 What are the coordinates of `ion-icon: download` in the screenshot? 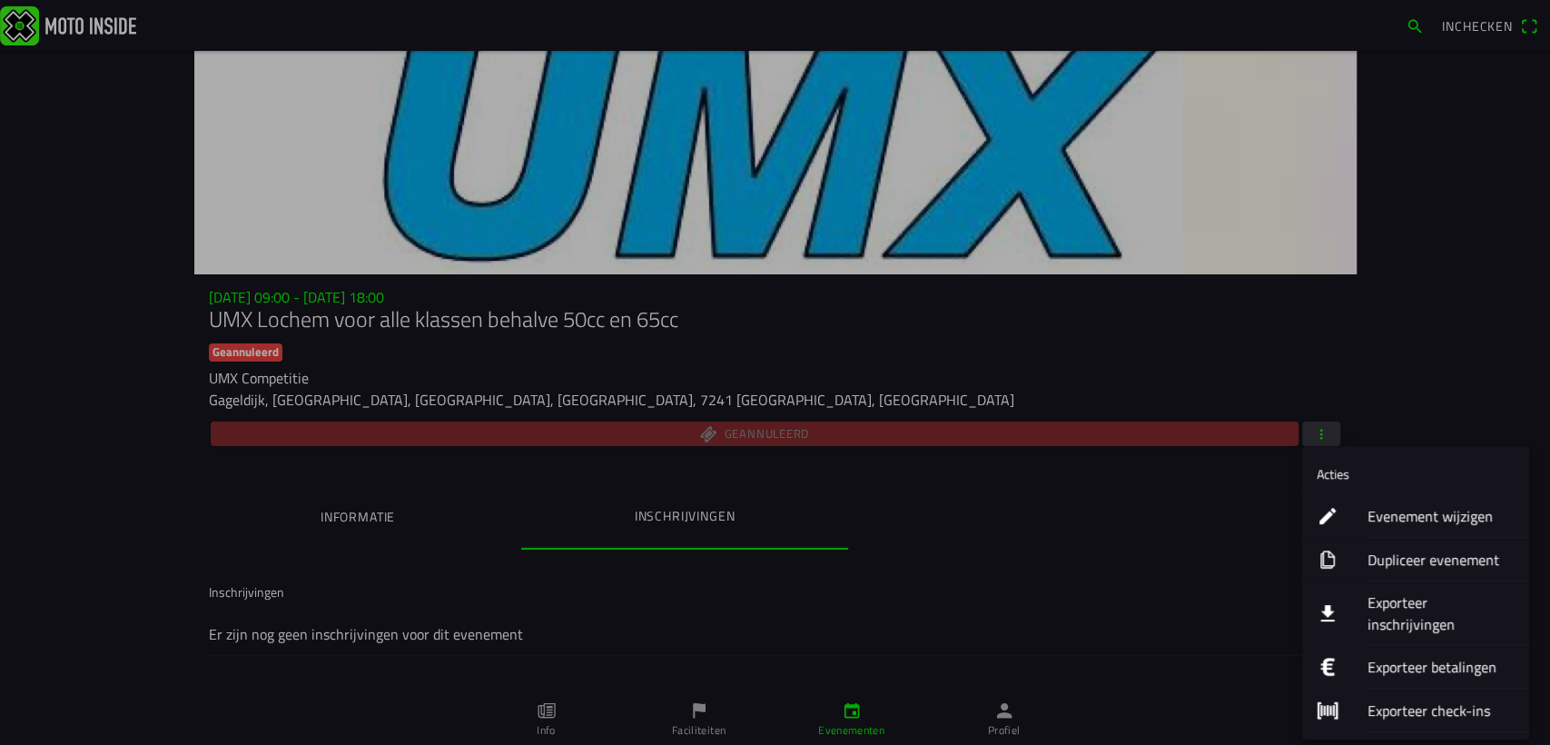 It's located at (1328, 613).